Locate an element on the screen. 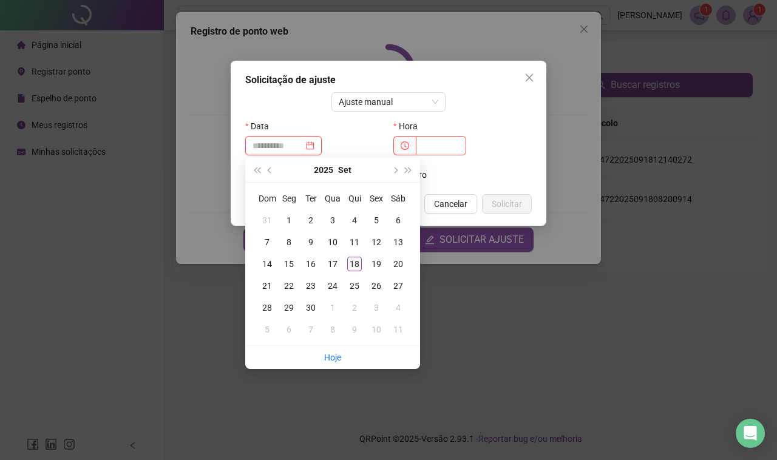 Image resolution: width=777 pixels, height=460 pixels. td: 2025-10-07 is located at coordinates (311, 330).